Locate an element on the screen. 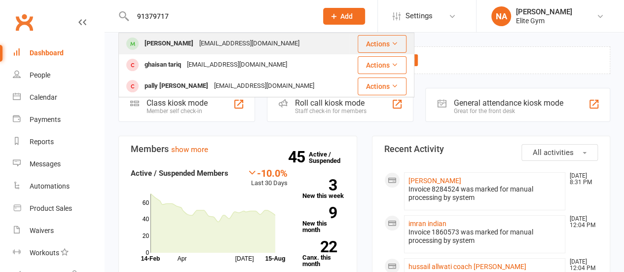  div: Messages is located at coordinates (45, 164).